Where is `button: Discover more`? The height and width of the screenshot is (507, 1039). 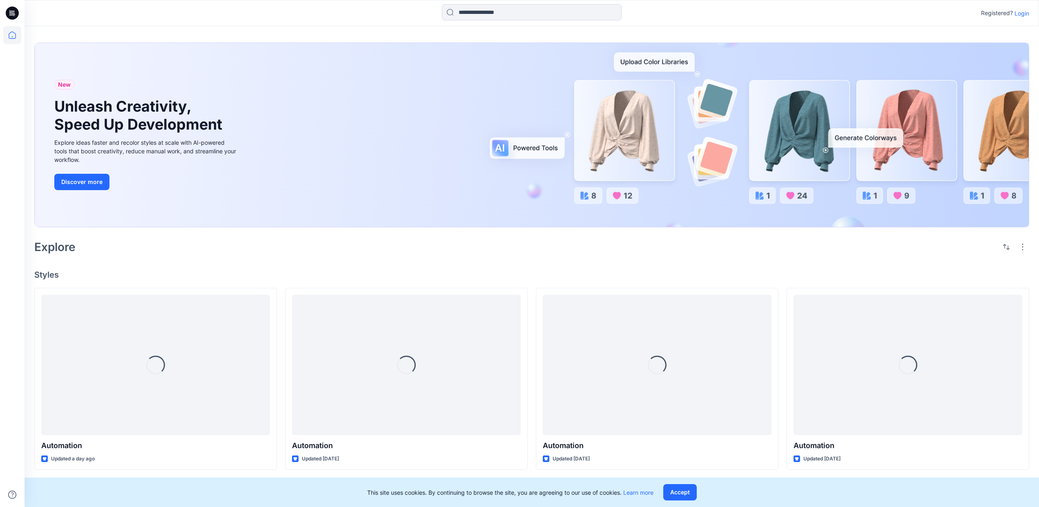
button: Discover more is located at coordinates (82, 182).